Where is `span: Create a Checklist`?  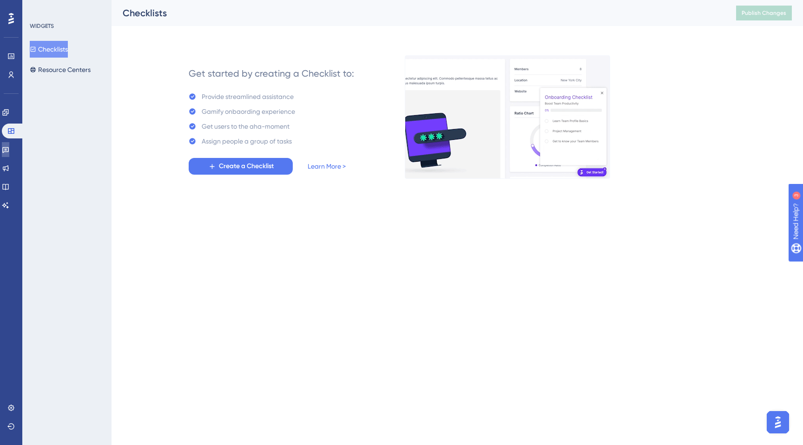 span: Create a Checklist is located at coordinates (246, 166).